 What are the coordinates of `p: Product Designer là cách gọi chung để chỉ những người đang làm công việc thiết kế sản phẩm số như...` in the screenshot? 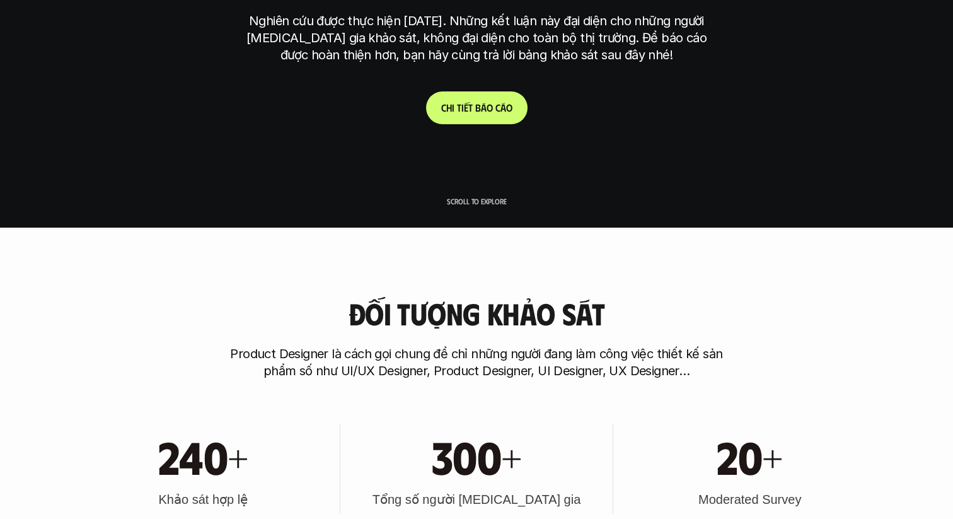 It's located at (476, 362).